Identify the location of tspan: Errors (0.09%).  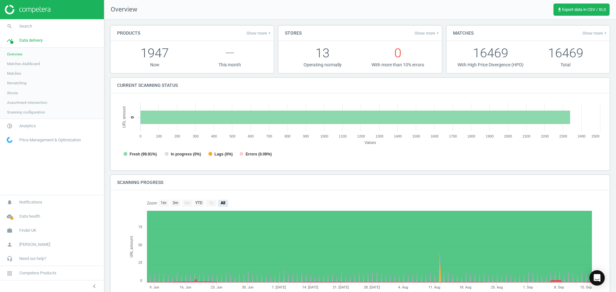
(258, 154).